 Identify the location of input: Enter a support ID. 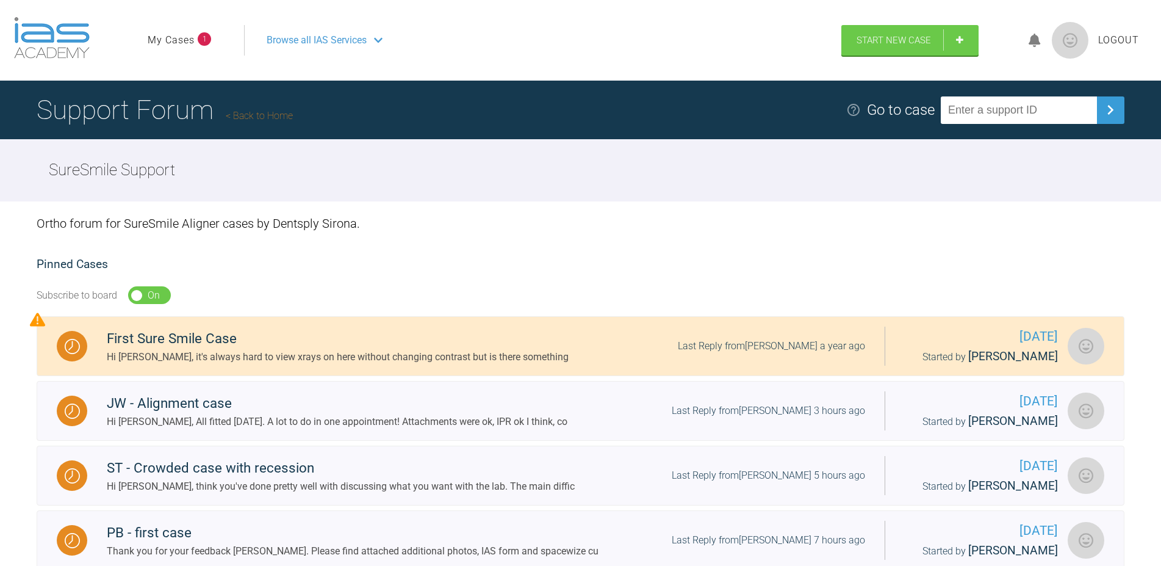
(1019, 110).